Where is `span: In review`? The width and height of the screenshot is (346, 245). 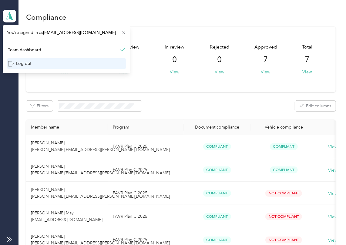
span: In review is located at coordinates (174, 47).